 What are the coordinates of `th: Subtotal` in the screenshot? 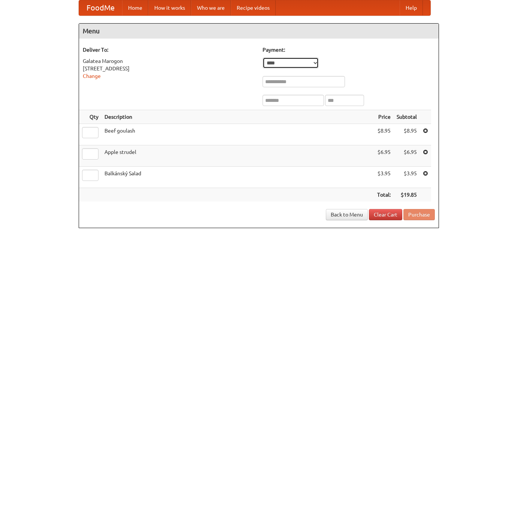 It's located at (407, 117).